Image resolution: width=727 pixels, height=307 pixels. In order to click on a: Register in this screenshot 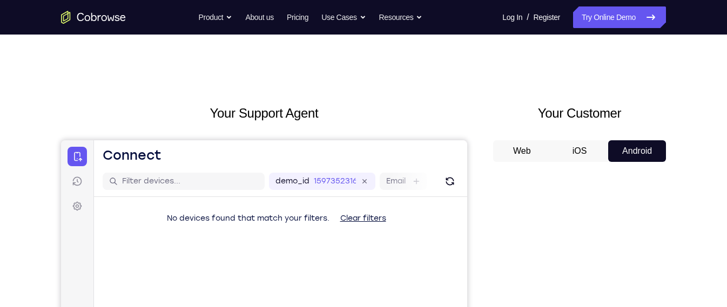, I will do `click(546, 17)`.